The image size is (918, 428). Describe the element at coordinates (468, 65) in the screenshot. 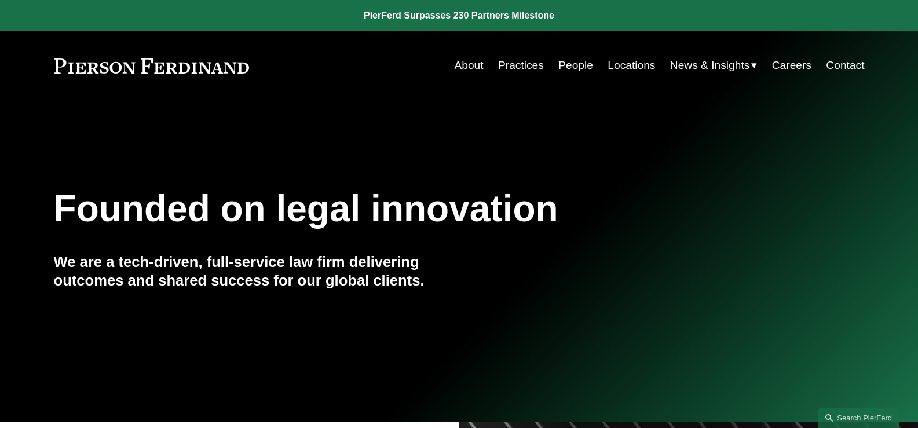

I see `a: About` at that location.